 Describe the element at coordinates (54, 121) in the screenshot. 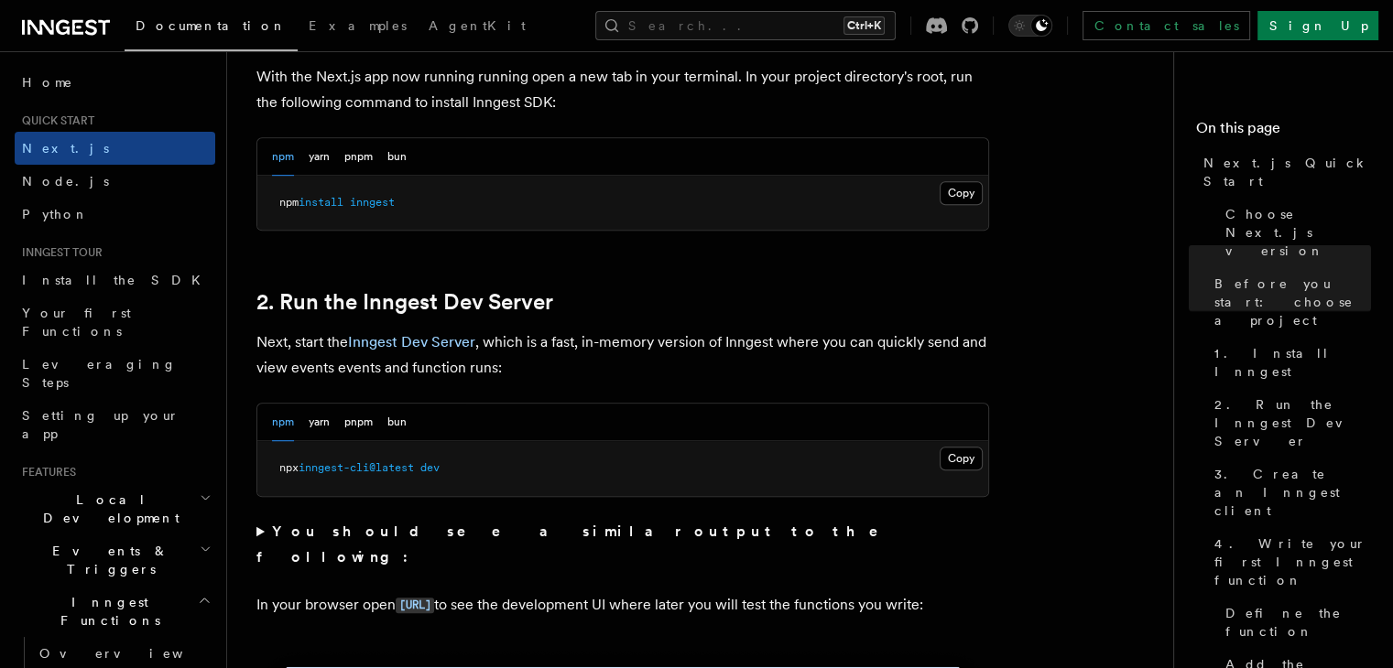

I see `span: Quick start` at that location.